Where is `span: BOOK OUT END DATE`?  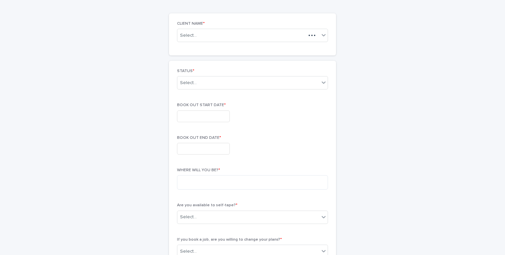
span: BOOK OUT END DATE is located at coordinates (199, 138).